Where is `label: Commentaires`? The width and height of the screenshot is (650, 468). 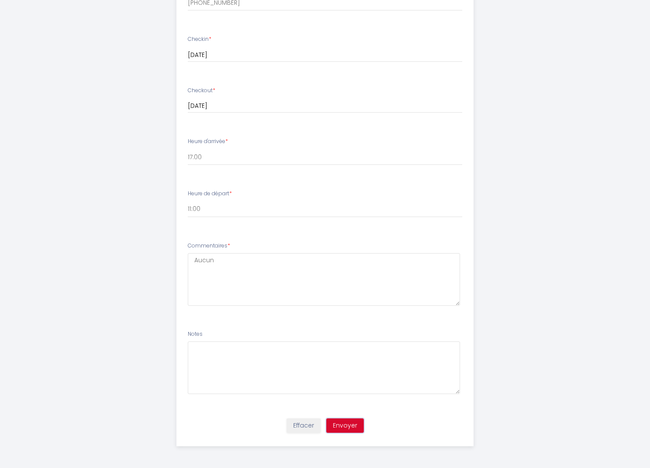 label: Commentaires is located at coordinates (209, 246).